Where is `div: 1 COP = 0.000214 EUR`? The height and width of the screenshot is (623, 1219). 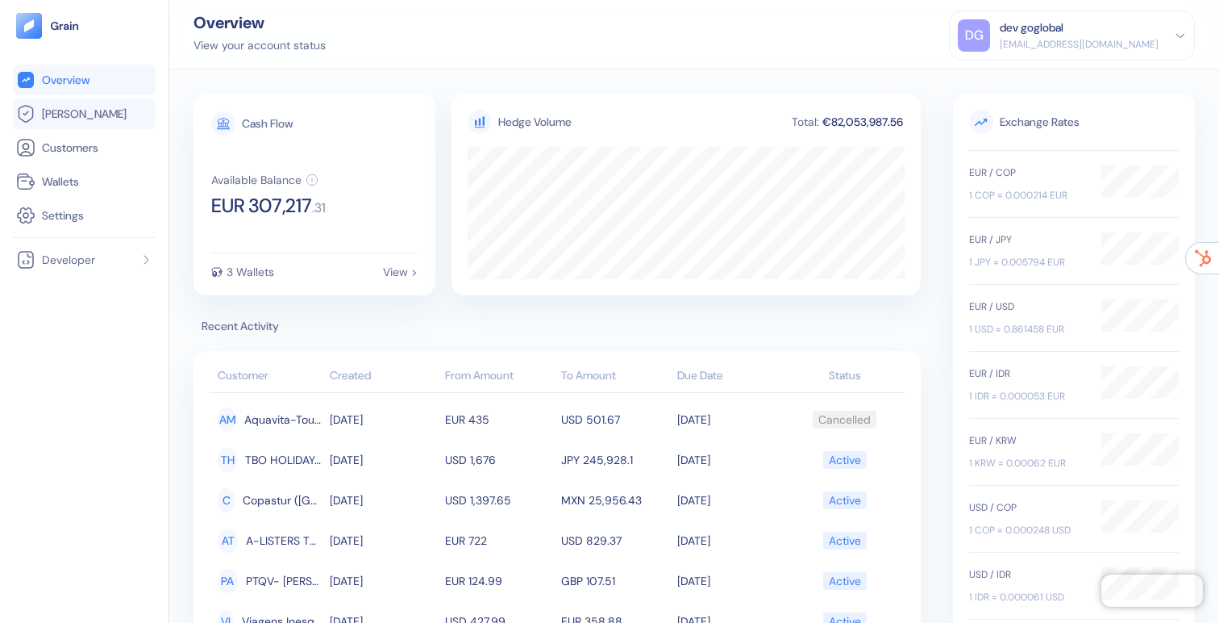 div: 1 COP = 0.000214 EUR is located at coordinates (1027, 195).